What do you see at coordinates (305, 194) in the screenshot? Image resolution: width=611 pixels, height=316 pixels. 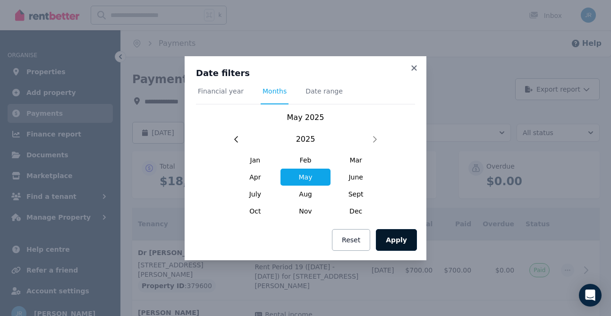 I see `span: Aug` at bounding box center [305, 194].